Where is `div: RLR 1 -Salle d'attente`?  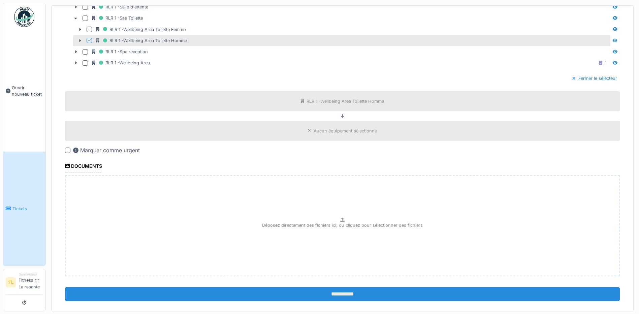
div: RLR 1 -Salle d'attente is located at coordinates (120, 7).